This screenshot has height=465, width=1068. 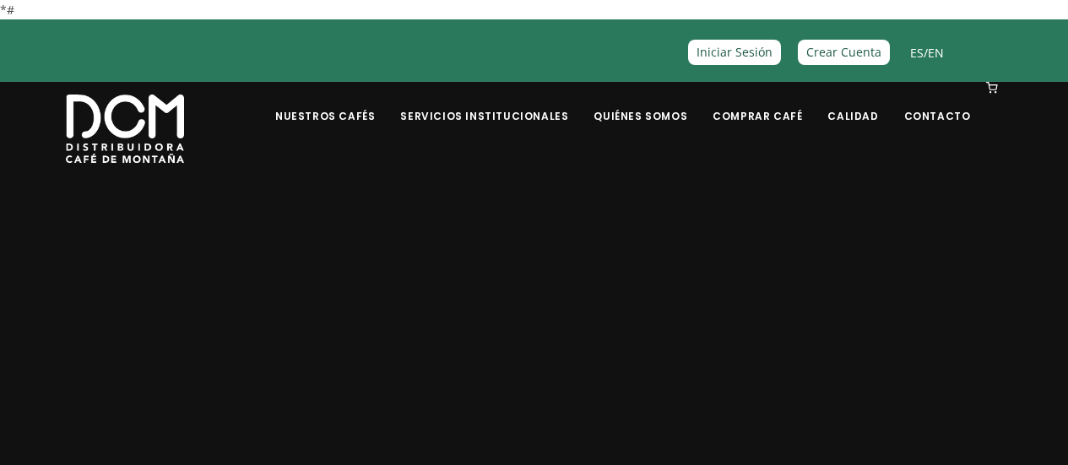 I want to click on a: Servicios Institucionales, so click(x=484, y=103).